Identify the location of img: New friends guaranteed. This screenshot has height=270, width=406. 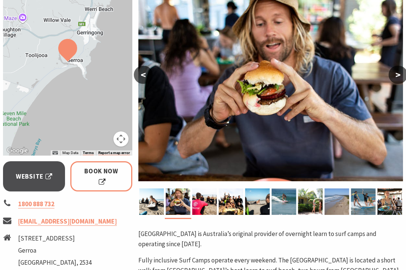
(231, 202).